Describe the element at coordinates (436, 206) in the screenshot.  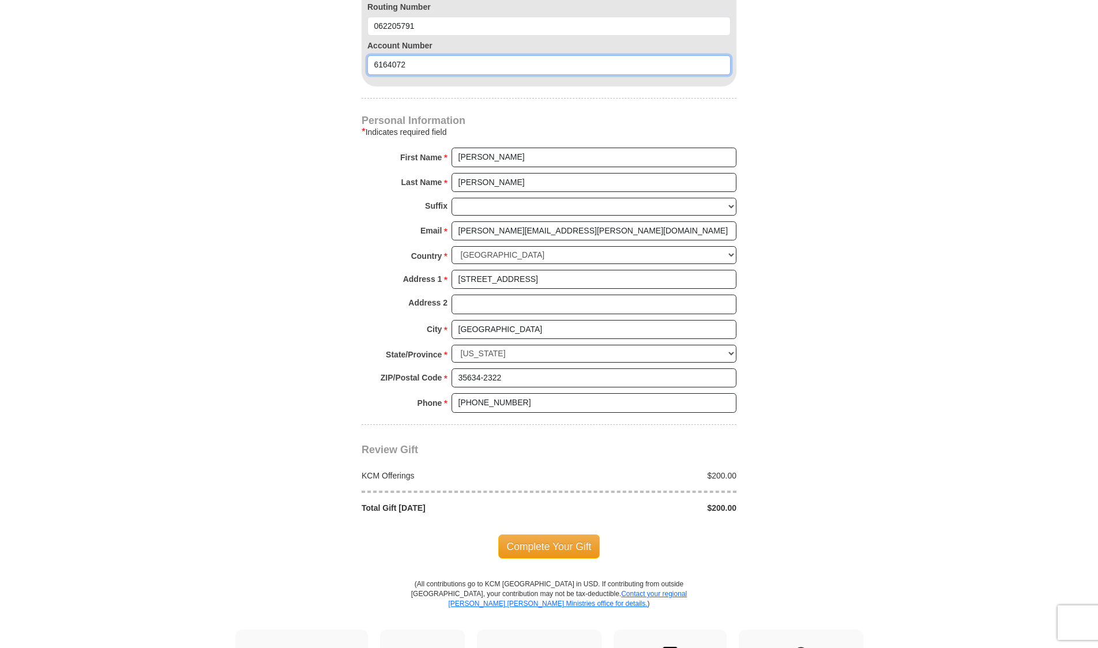
I see `strong: Suffix` at that location.